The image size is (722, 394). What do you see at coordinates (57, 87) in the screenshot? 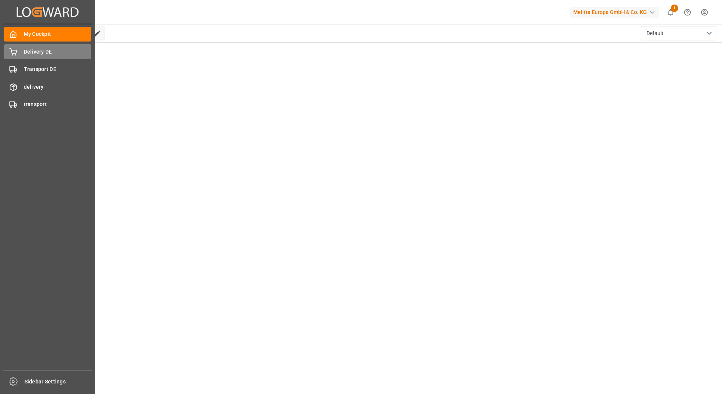
I see `span: delivery` at bounding box center [57, 87].